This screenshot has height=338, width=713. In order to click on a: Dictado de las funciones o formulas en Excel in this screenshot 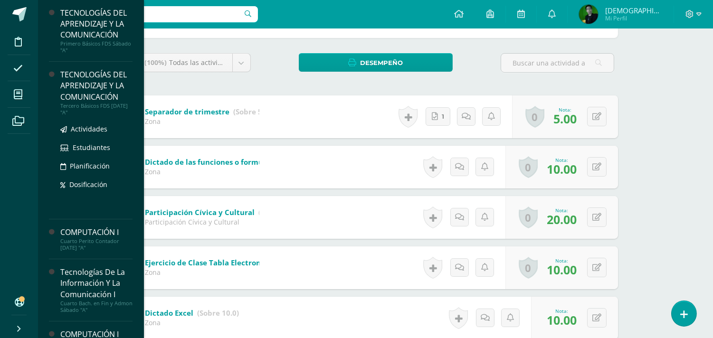, I will do `click(248, 162)`.